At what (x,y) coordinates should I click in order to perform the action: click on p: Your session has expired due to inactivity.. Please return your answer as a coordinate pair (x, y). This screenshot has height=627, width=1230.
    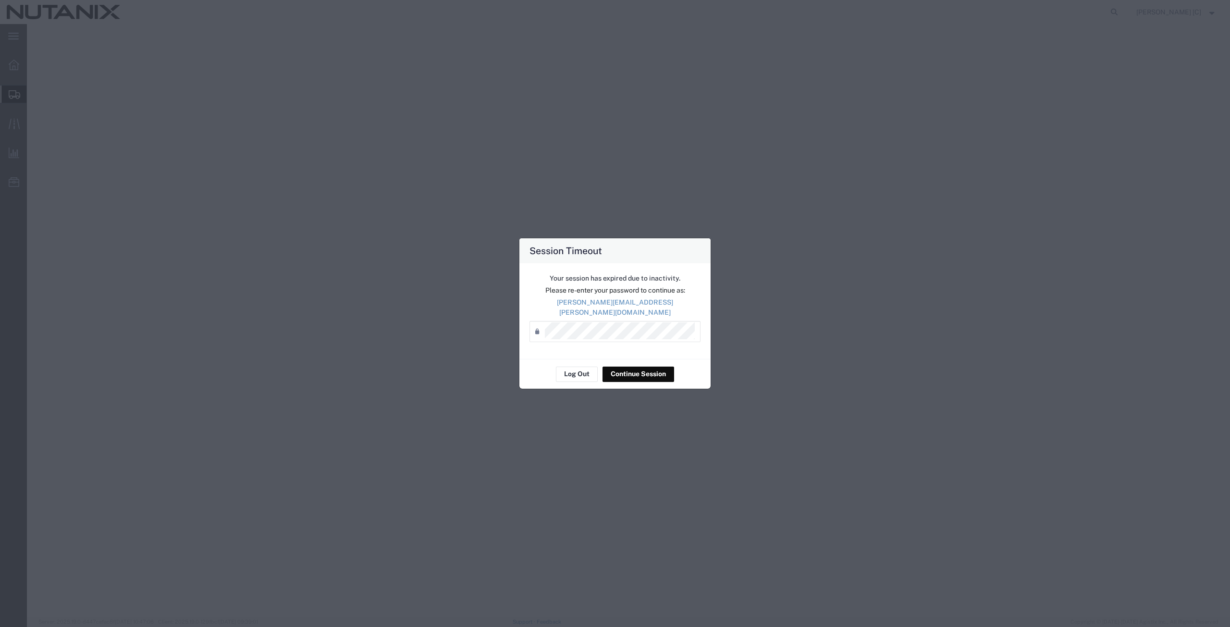
    Looking at the image, I should click on (615, 278).